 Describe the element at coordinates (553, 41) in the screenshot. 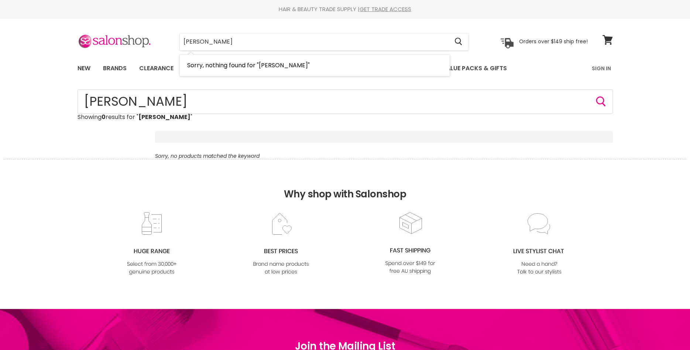

I see `p: Orders over $149 ship free!` at that location.